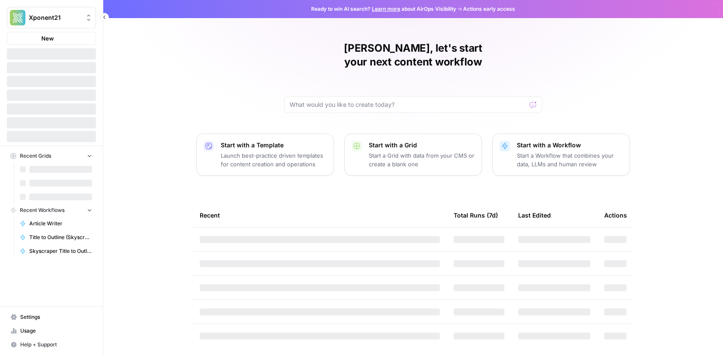  What do you see at coordinates (476, 215) in the screenshot?
I see `div: Total Runs (7d)` at bounding box center [476, 215].